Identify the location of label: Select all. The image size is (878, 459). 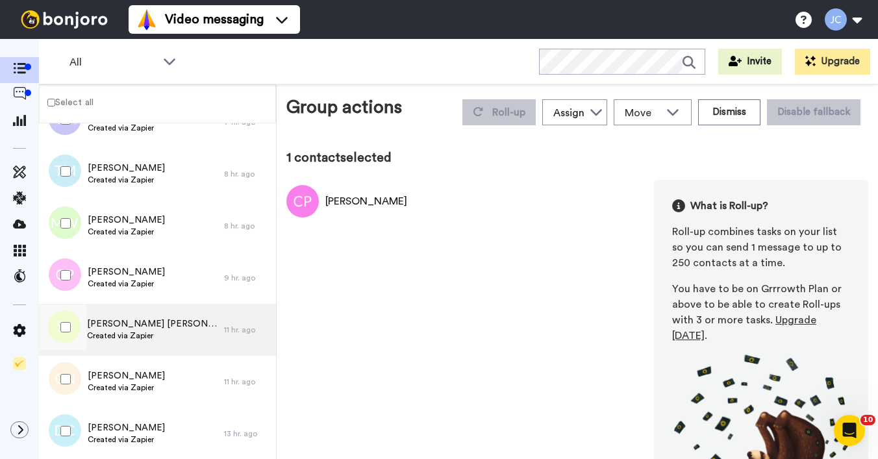
(66, 102).